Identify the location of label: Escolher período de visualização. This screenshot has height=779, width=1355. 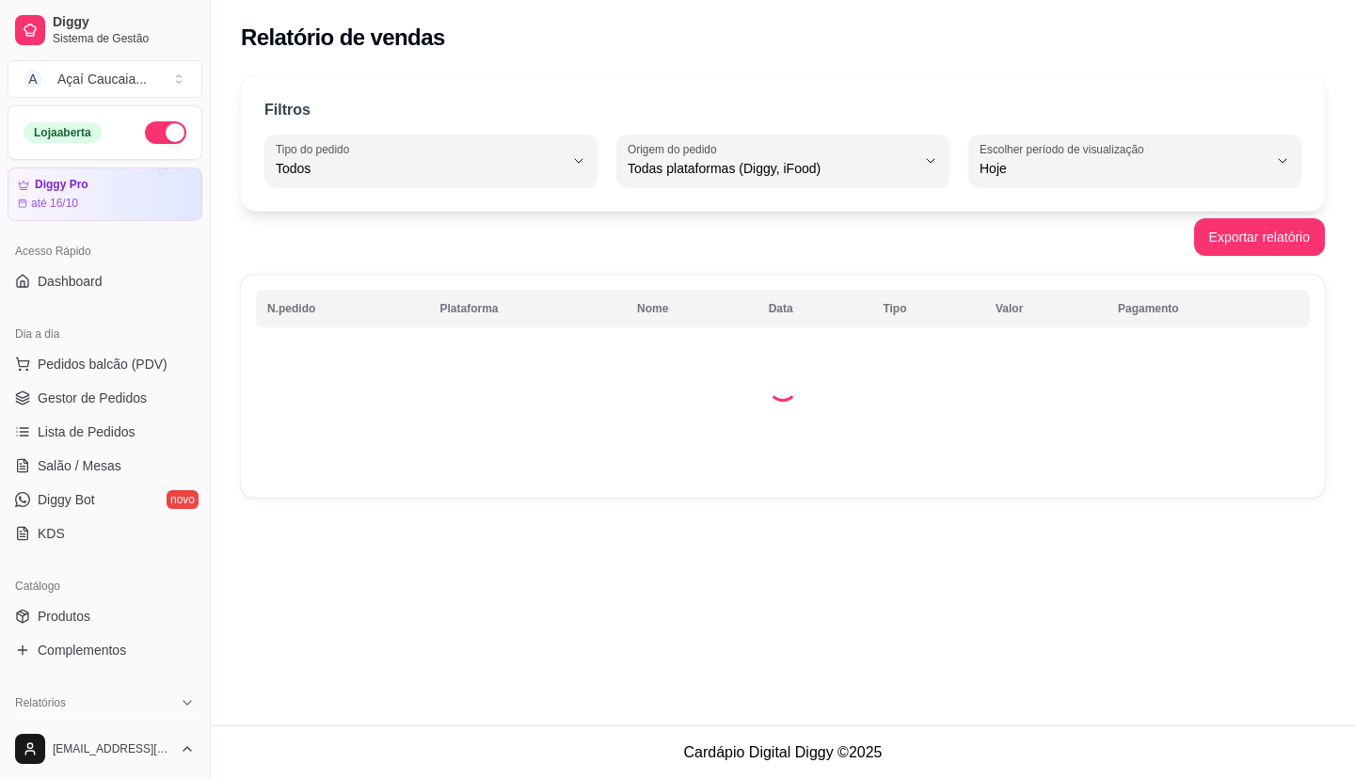
(1064, 149).